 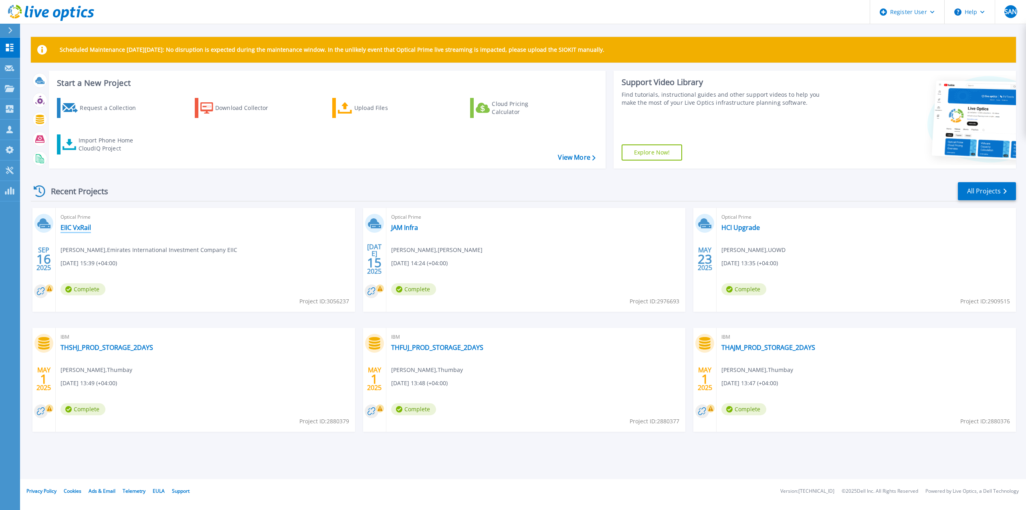 What do you see at coordinates (41, 490) in the screenshot?
I see `a: Privacy Policy` at bounding box center [41, 490].